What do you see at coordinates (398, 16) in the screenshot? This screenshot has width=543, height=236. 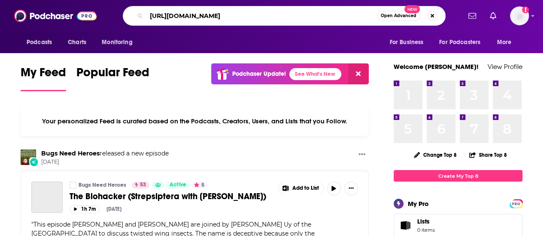 I see `button: Open AdvancedNew` at bounding box center [398, 16].